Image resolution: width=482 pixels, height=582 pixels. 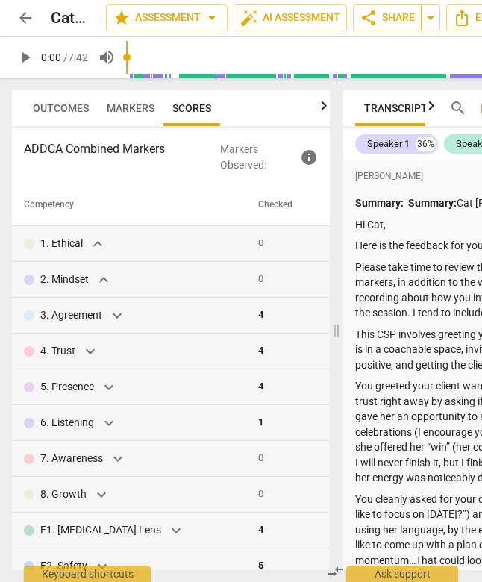 What do you see at coordinates (192, 108) in the screenshot?
I see `span: Scores` at bounding box center [192, 108].